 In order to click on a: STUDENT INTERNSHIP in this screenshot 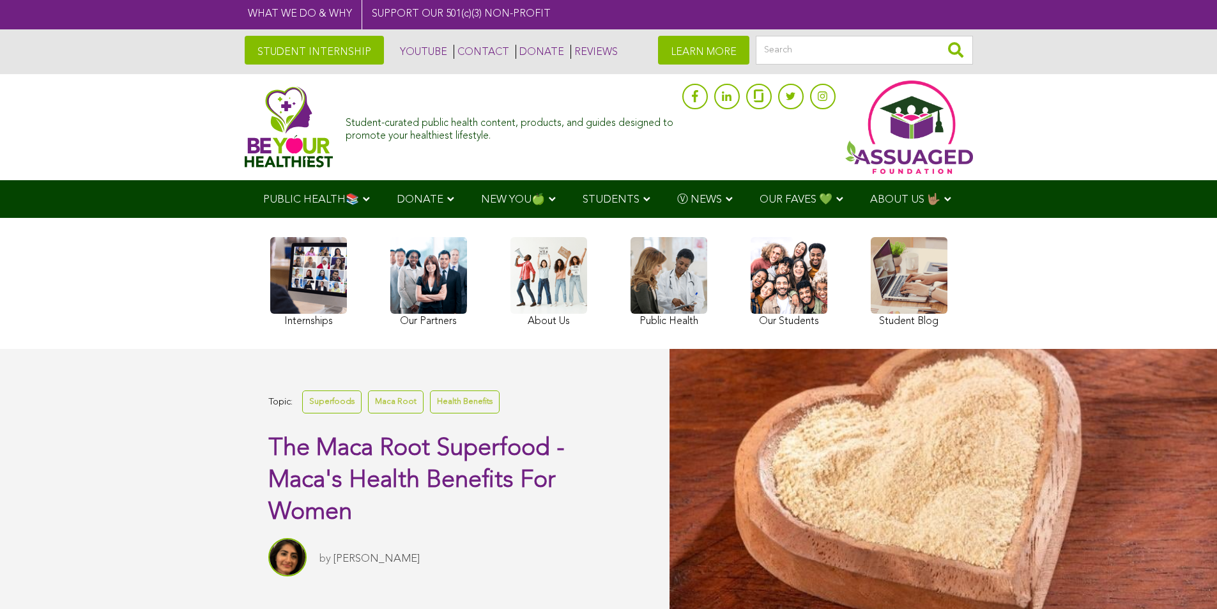, I will do `click(314, 50)`.